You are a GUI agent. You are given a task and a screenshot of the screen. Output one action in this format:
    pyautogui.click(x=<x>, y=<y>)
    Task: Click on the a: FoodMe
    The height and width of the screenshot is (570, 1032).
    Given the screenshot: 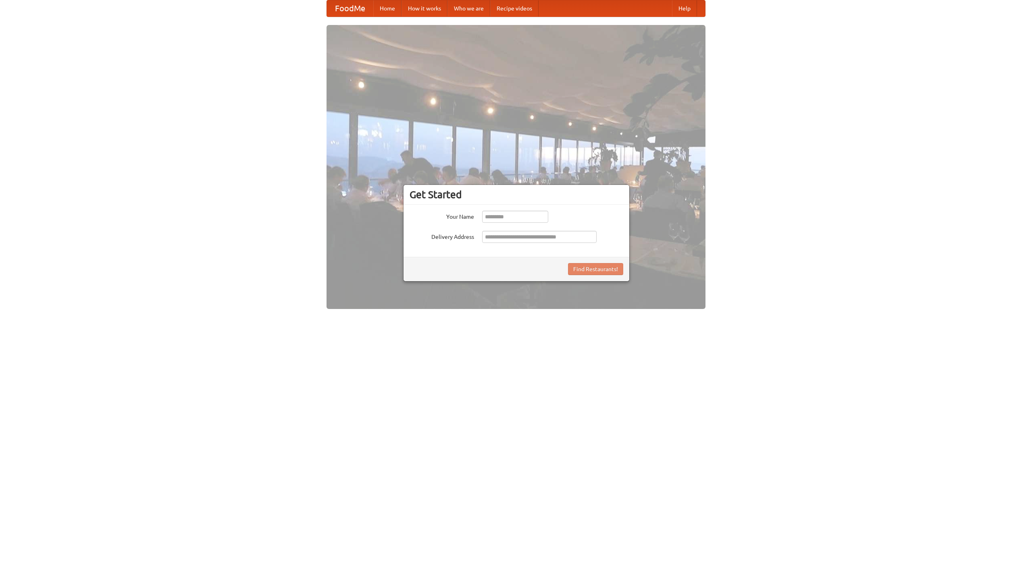 What is the action you would take?
    pyautogui.click(x=350, y=8)
    